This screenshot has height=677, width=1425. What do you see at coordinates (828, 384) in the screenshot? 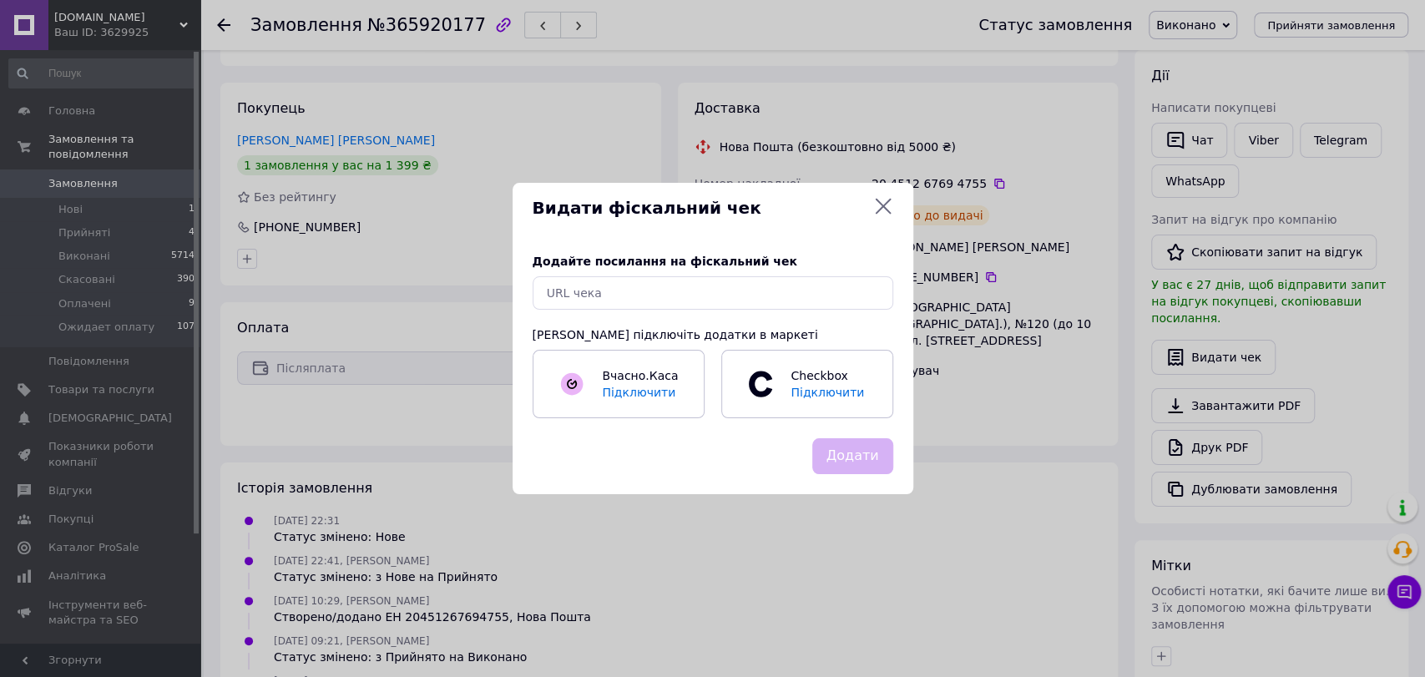
I see `span: Checkbox` at bounding box center [828, 384].